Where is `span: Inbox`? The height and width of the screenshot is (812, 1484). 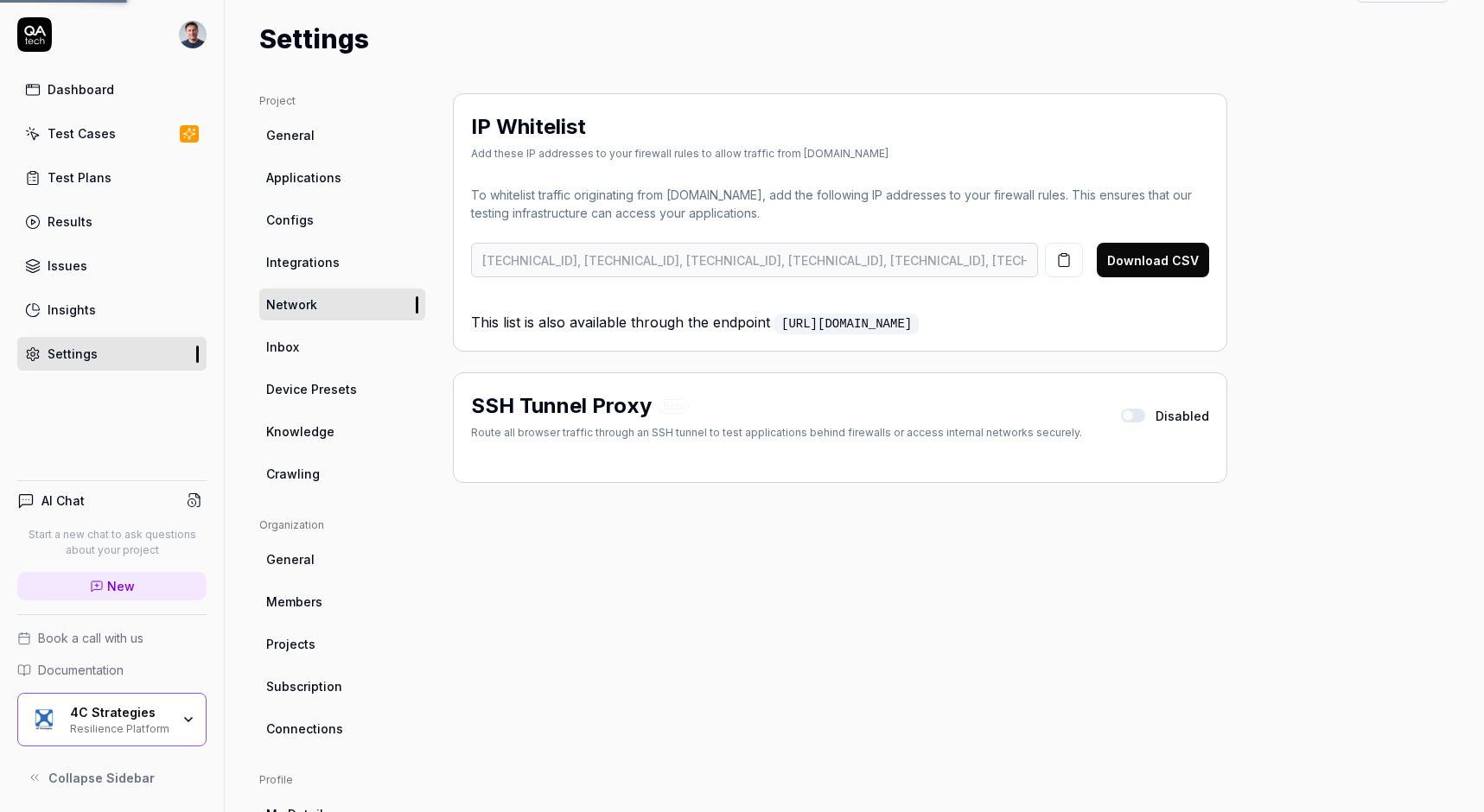
span: Inbox is located at coordinates (283, 347).